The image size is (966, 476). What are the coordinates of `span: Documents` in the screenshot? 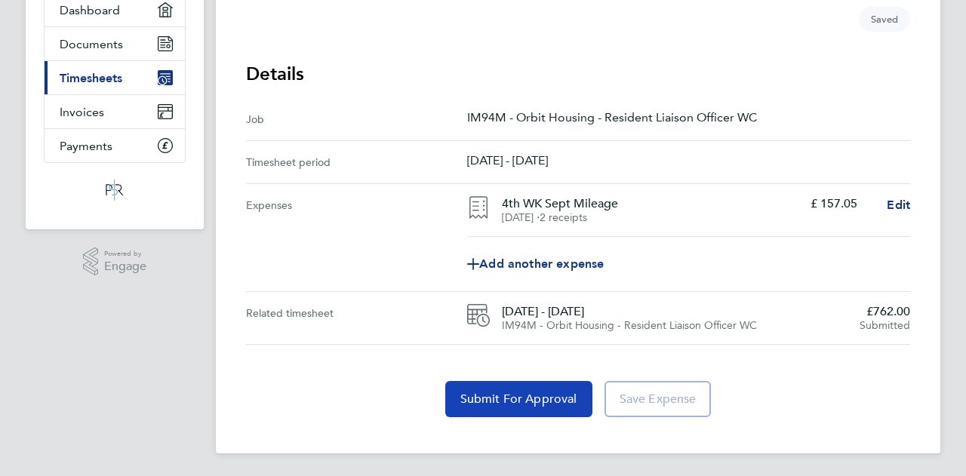 It's located at (91, 44).